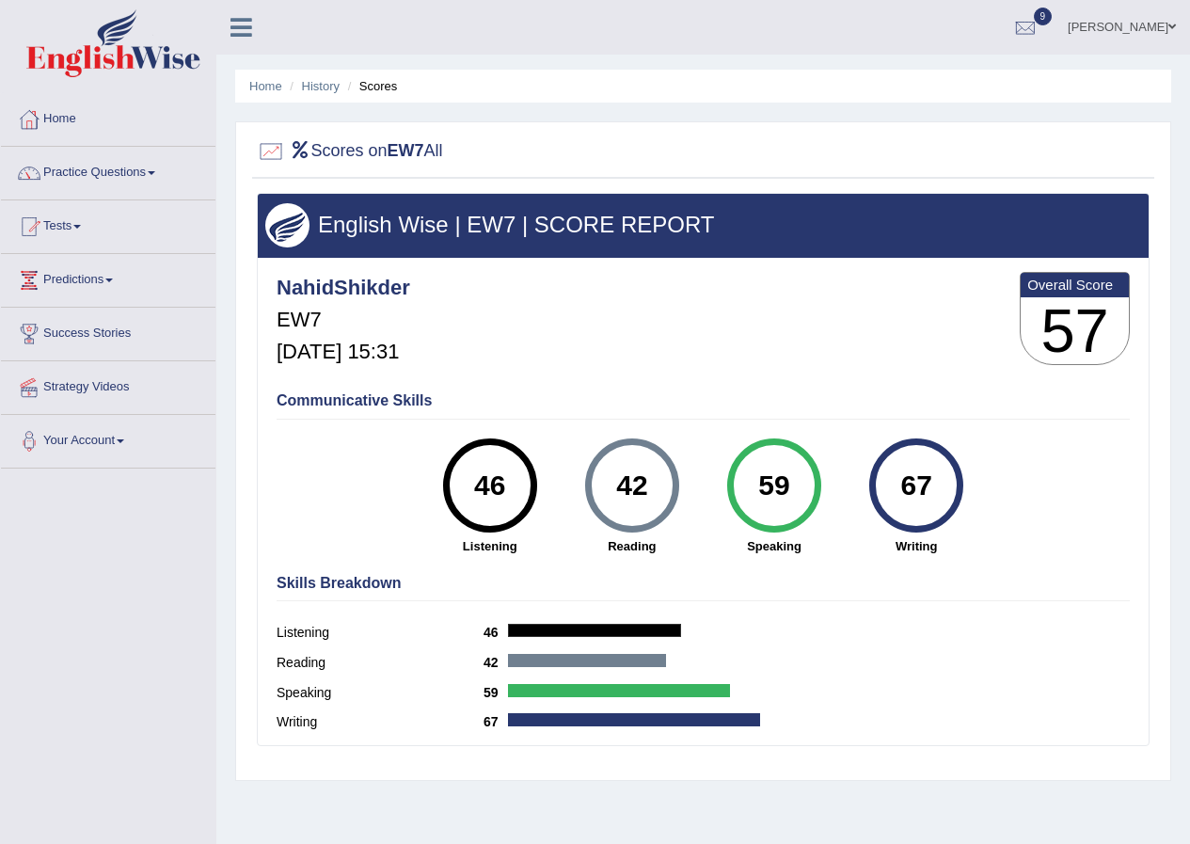  I want to click on h5: EW7, so click(343, 320).